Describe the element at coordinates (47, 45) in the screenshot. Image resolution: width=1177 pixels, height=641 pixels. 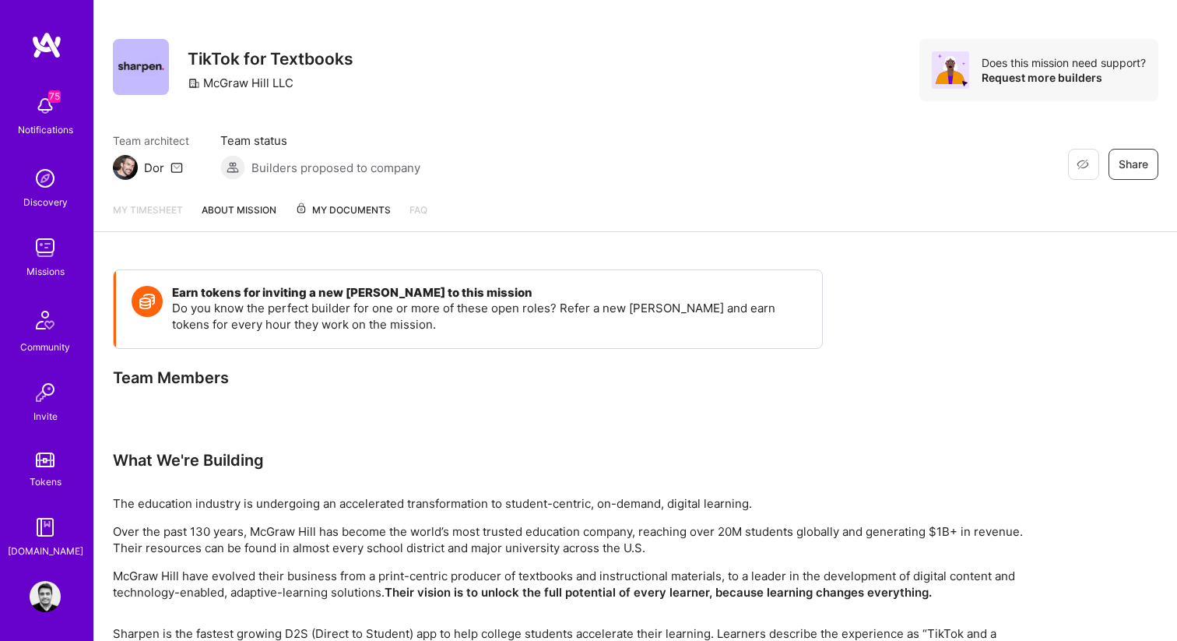
I see `img: logo` at that location.